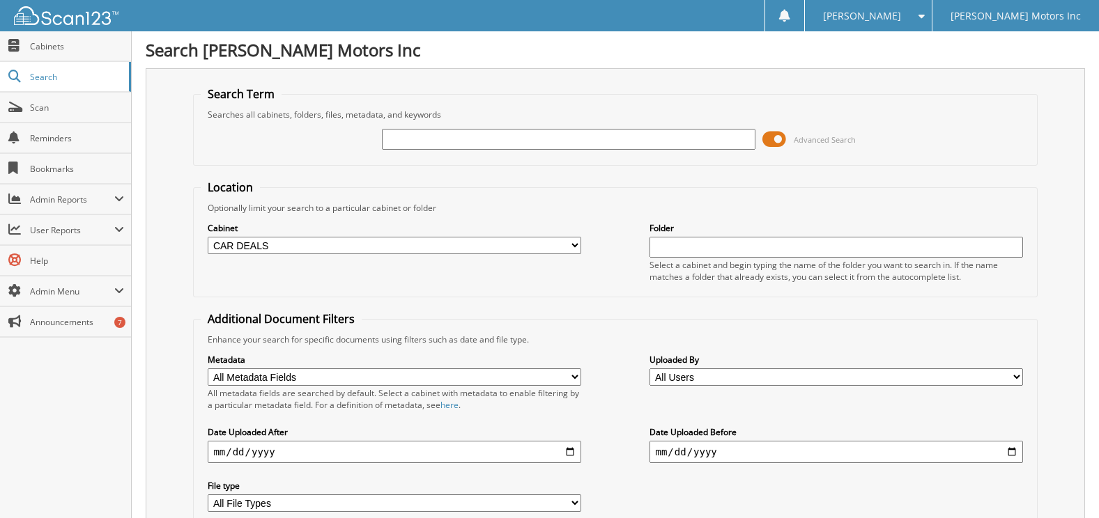 The height and width of the screenshot is (518, 1099). Describe the element at coordinates (824, 139) in the screenshot. I see `span: Advanced Search` at that location.